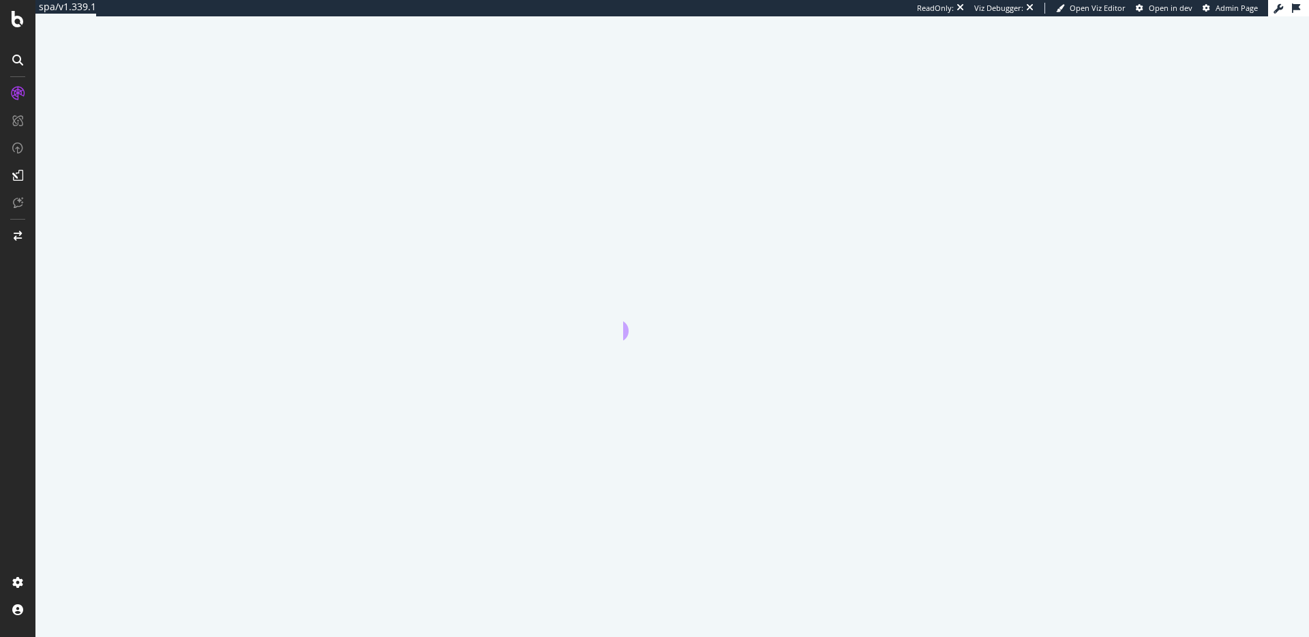 The image size is (1309, 637). I want to click on a: Open in dev, so click(1164, 8).